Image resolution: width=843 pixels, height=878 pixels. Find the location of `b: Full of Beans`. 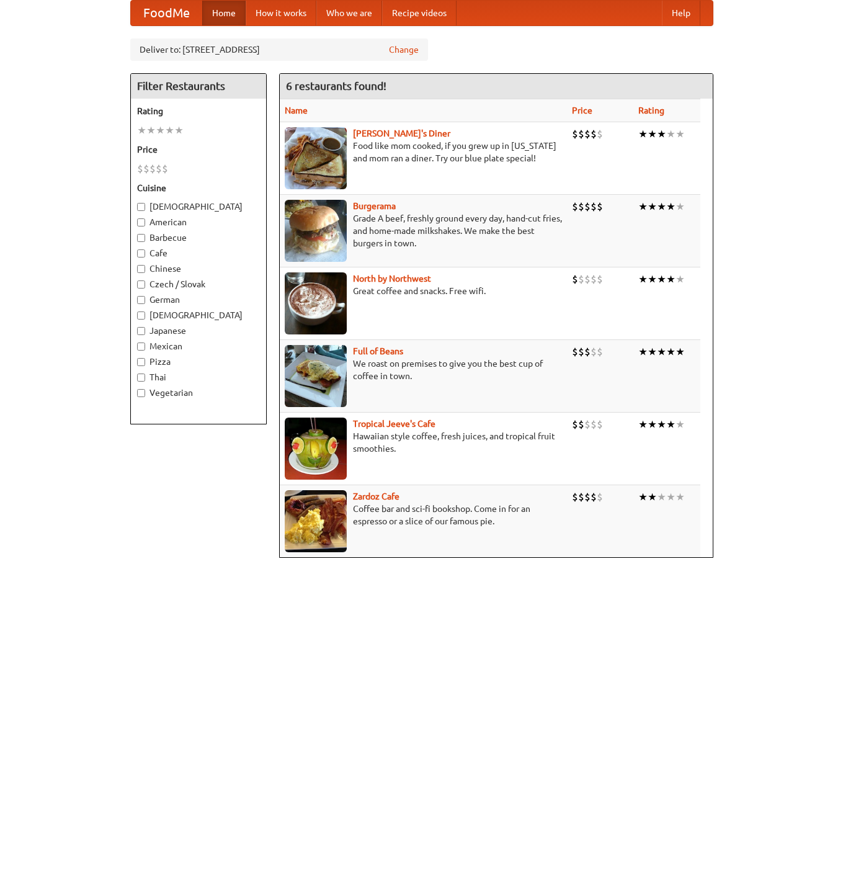

b: Full of Beans is located at coordinates (378, 351).